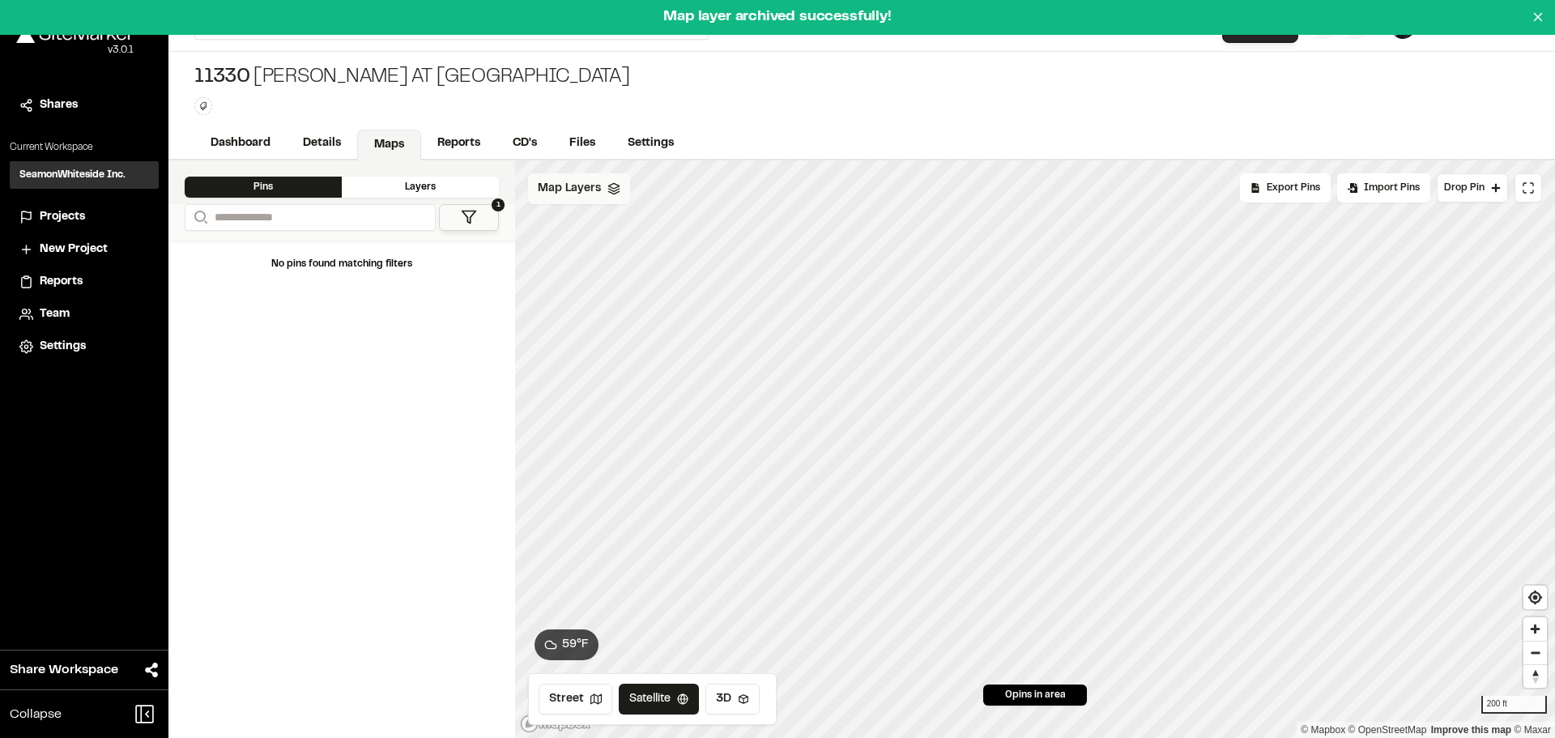 The image size is (1555, 738). Describe the element at coordinates (555, 723) in the screenshot. I see `a: Mapbox logo` at that location.